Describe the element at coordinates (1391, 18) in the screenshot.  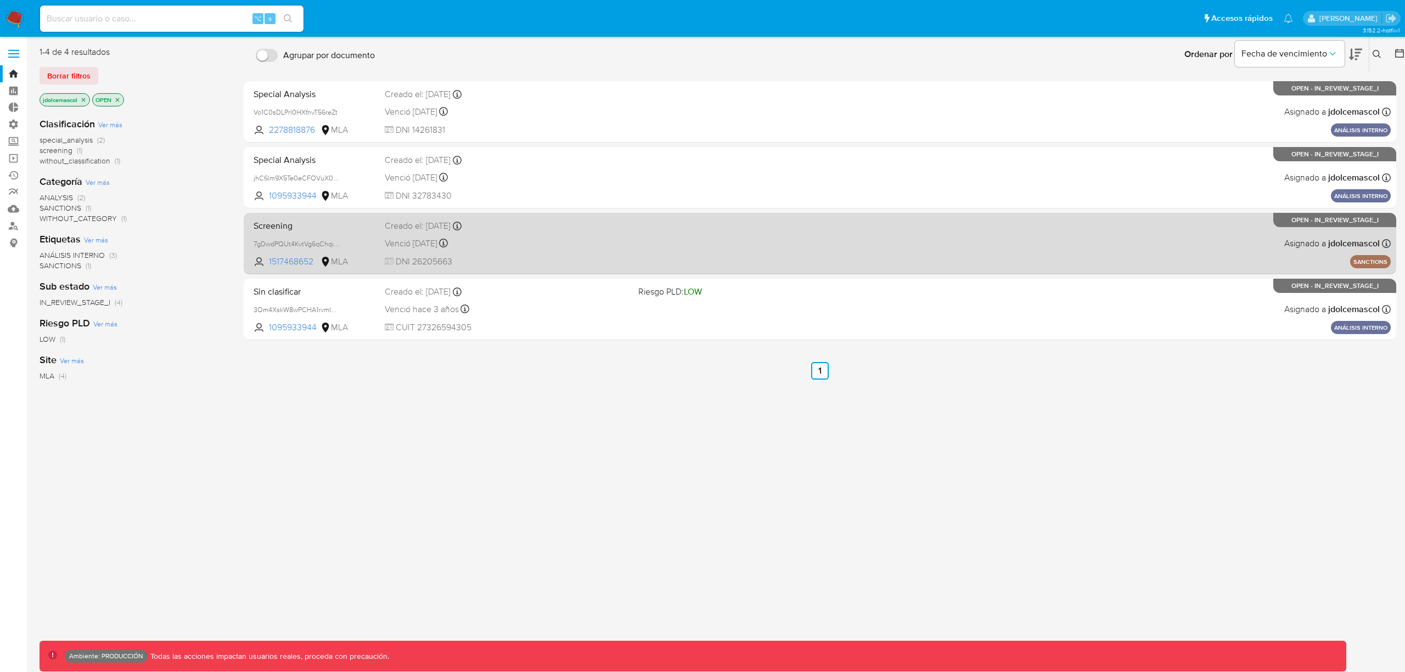
I see `a: Salir` at that location.